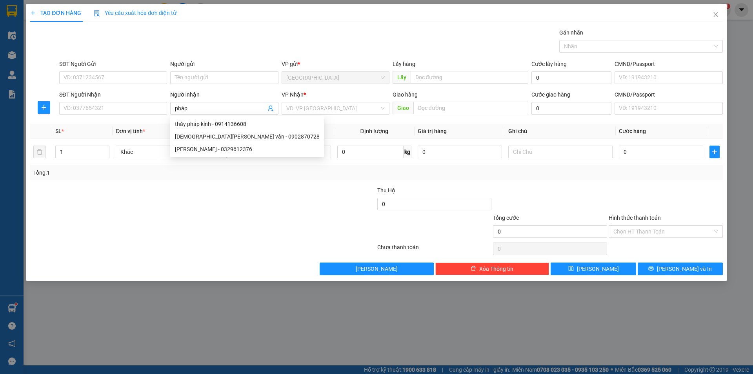 This screenshot has height=374, width=753. Describe the element at coordinates (168, 152) in the screenshot. I see `span: Khác` at that location.